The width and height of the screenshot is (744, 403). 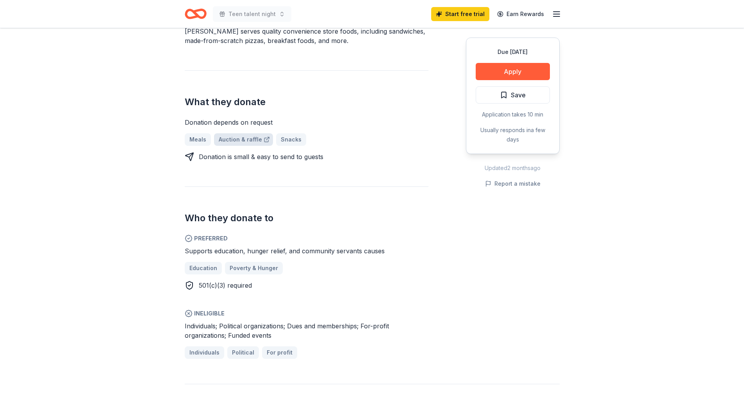 What do you see at coordinates (198, 139) in the screenshot?
I see `a: Meals` at bounding box center [198, 139].